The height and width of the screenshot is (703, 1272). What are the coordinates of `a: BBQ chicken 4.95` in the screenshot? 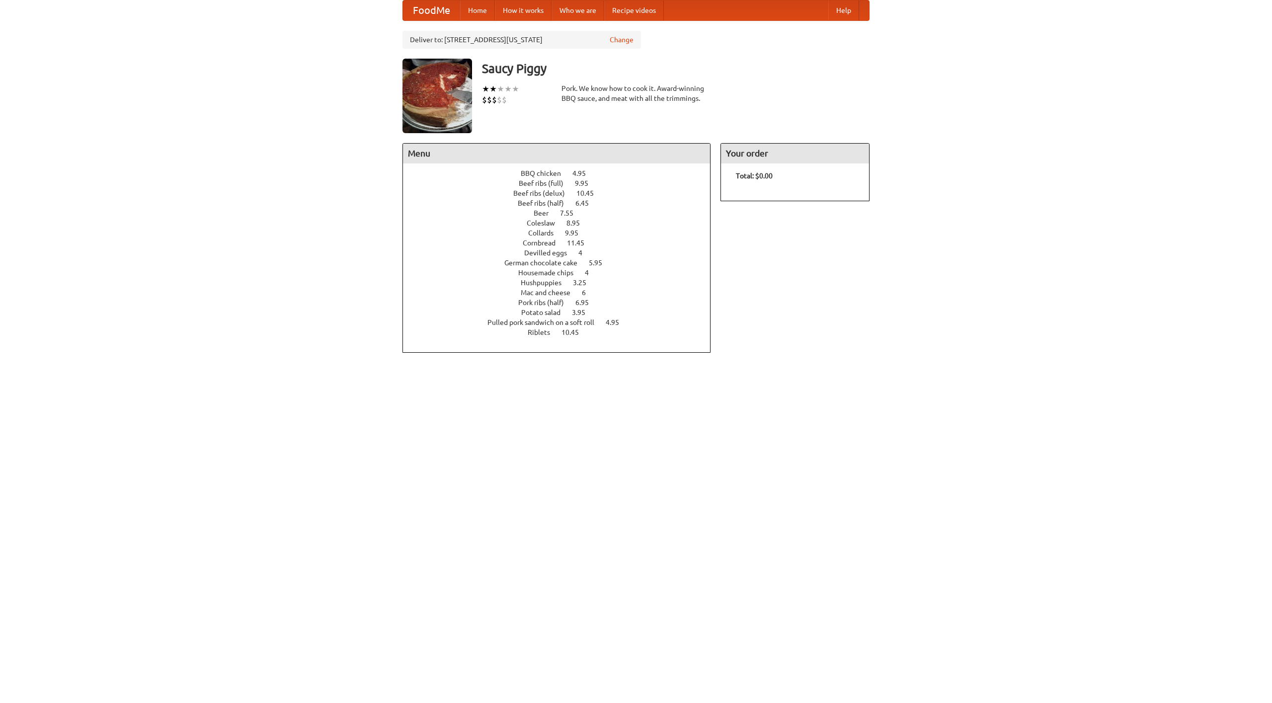 It's located at (562, 173).